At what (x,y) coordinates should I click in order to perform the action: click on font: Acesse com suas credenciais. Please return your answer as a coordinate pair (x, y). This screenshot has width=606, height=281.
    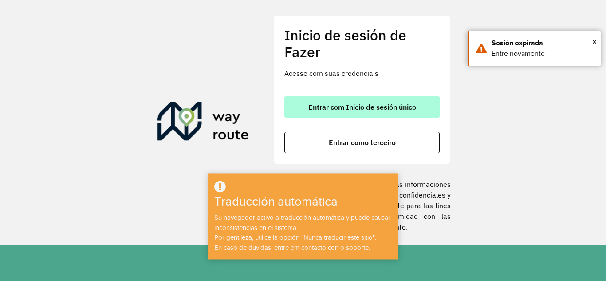
    Looking at the image, I should click on (331, 73).